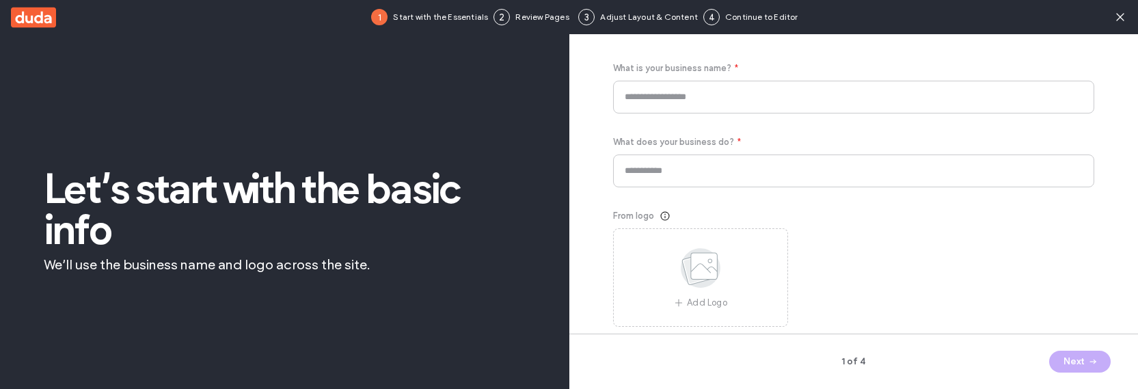 The width and height of the screenshot is (1138, 389). I want to click on div: 4, so click(711, 17).